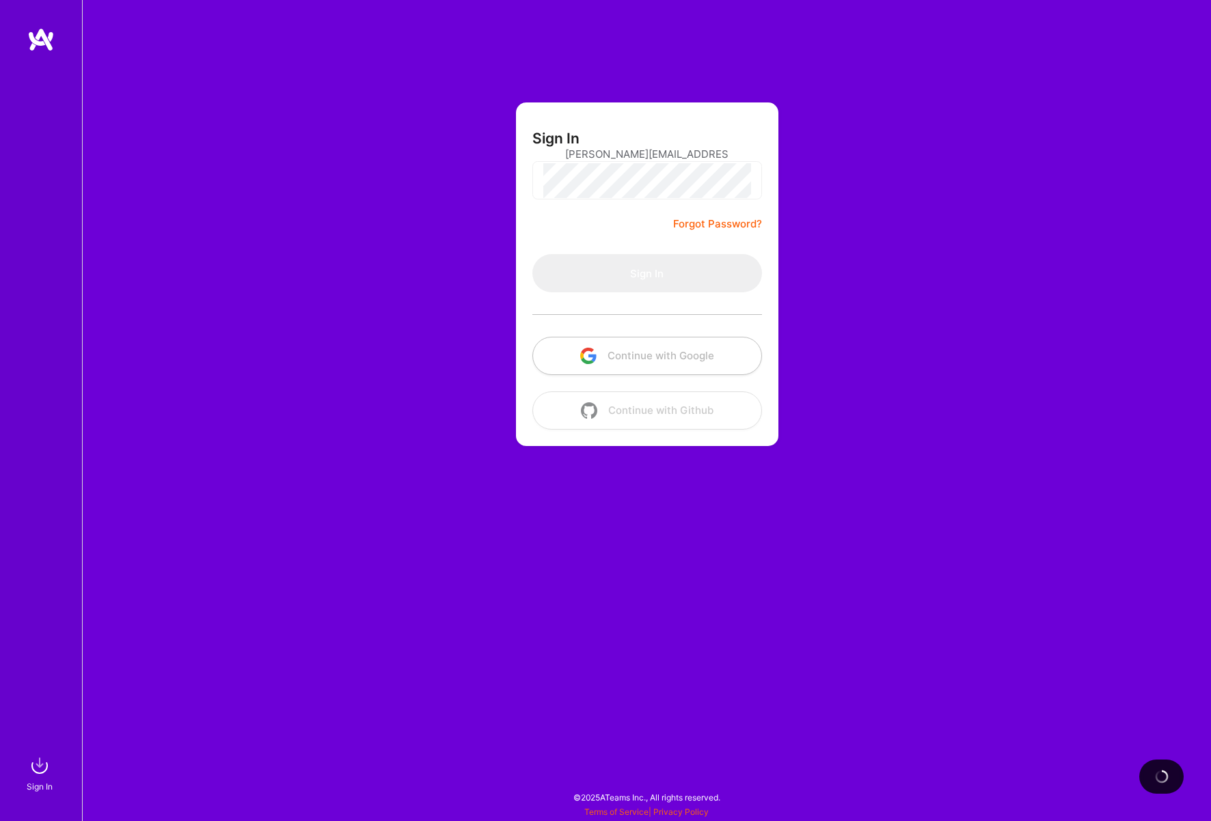 This screenshot has width=1211, height=821. Describe the element at coordinates (1162, 777) in the screenshot. I see `img: loading` at that location.